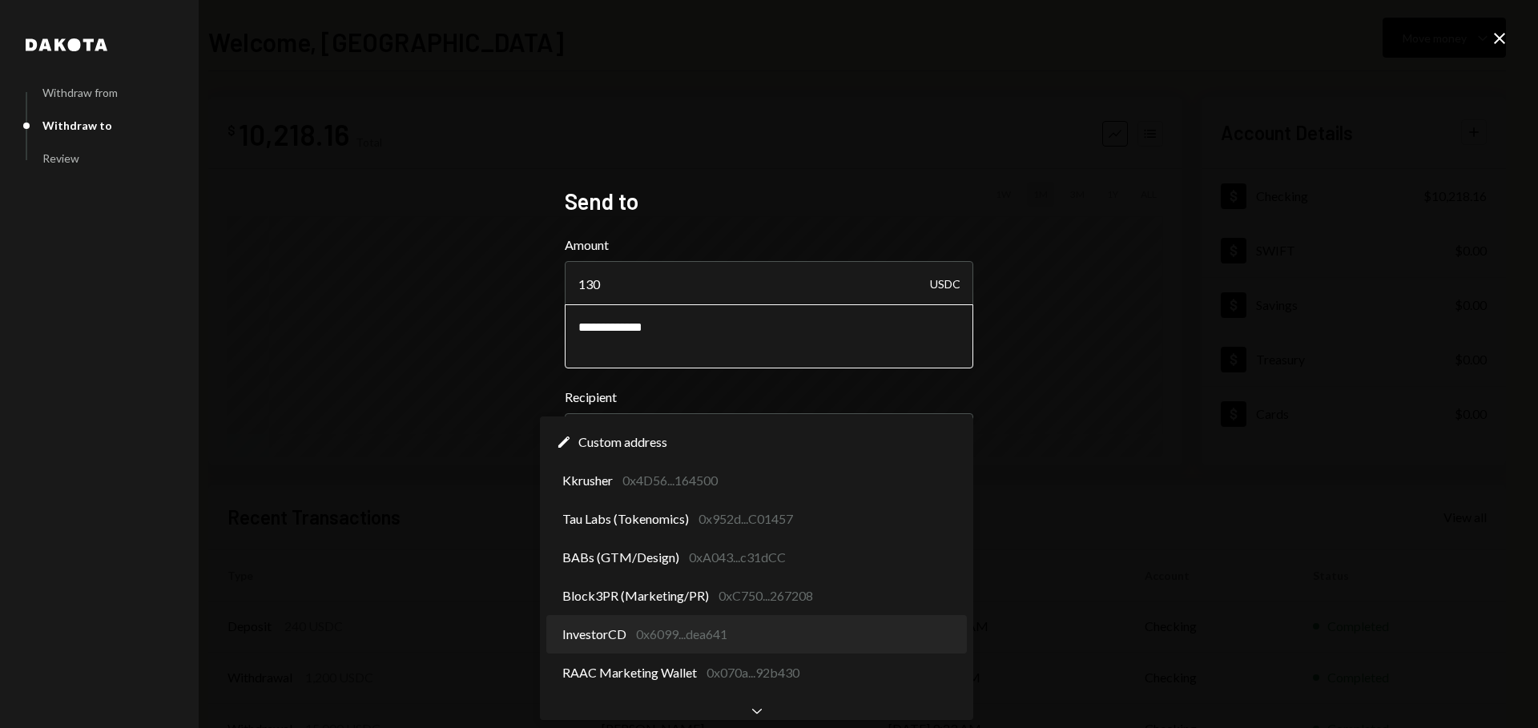 The width and height of the screenshot is (1538, 728). Describe the element at coordinates (61, 158) in the screenshot. I see `div: Review` at that location.